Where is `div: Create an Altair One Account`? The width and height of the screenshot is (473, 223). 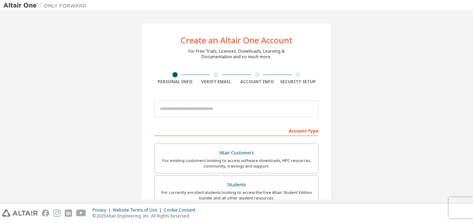
div: Create an Altair One Account is located at coordinates (237, 40).